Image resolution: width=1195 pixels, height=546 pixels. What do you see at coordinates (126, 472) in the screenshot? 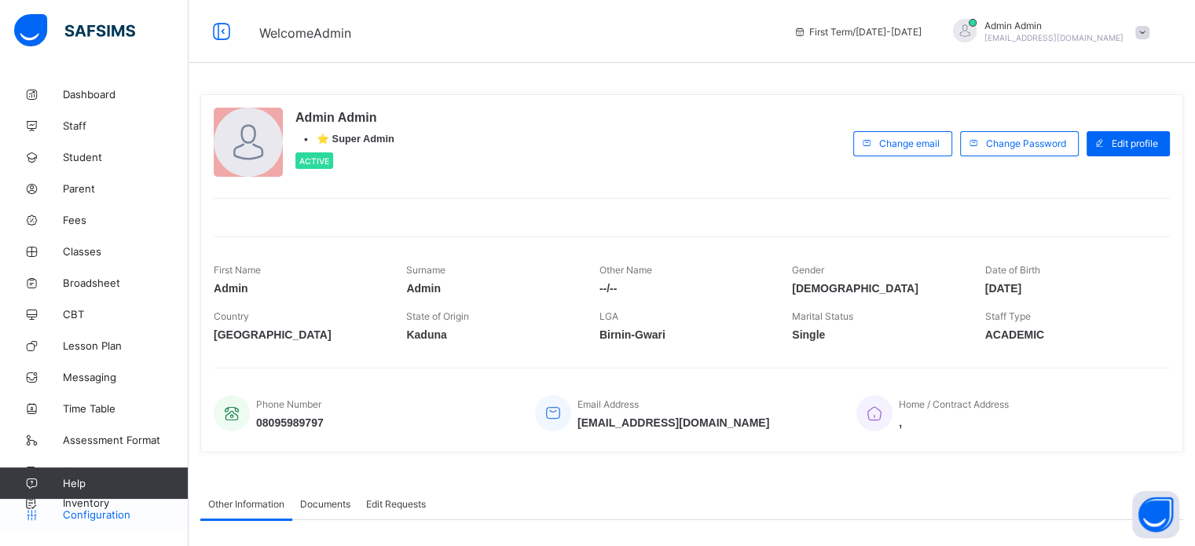
I see `span: Expenses` at bounding box center [126, 472].